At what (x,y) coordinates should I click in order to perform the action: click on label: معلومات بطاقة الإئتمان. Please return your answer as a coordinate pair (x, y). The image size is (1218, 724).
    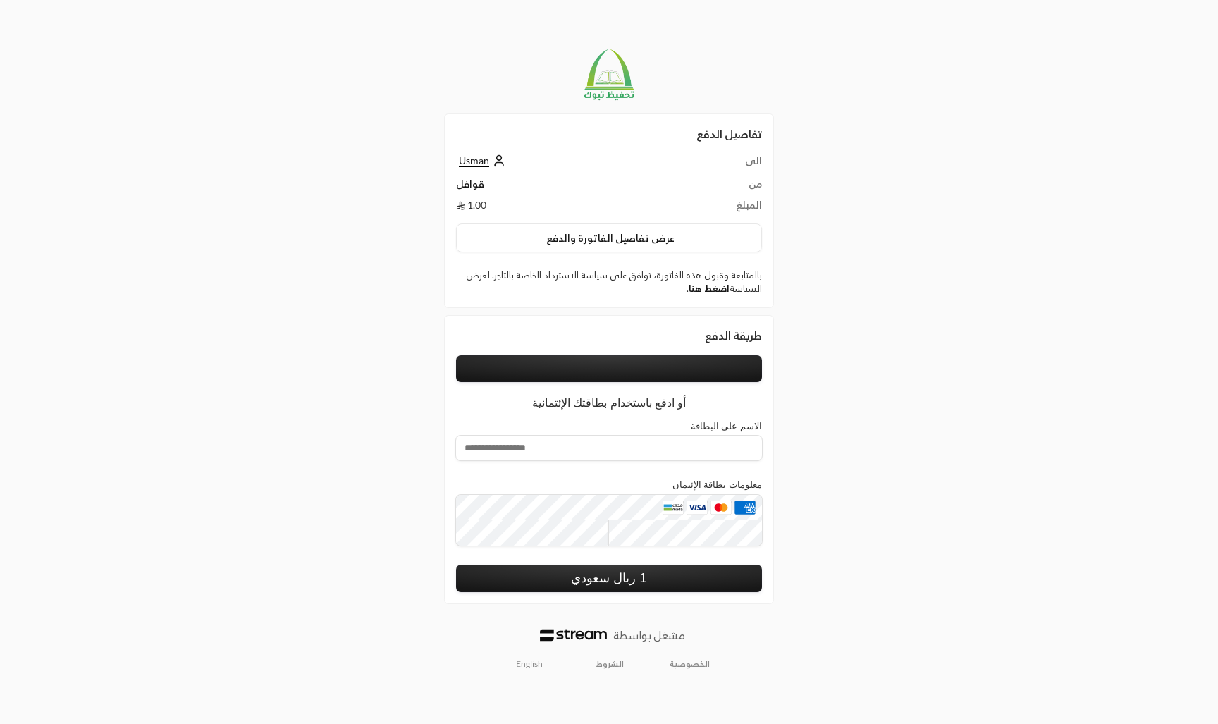
    Looking at the image, I should click on (717, 484).